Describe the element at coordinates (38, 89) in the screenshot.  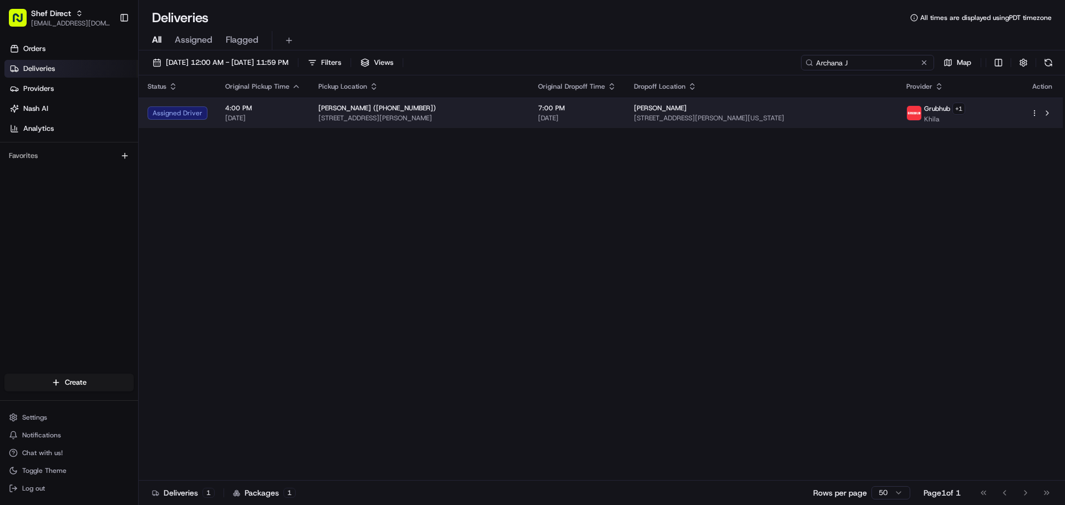
I see `span: Providers` at that location.